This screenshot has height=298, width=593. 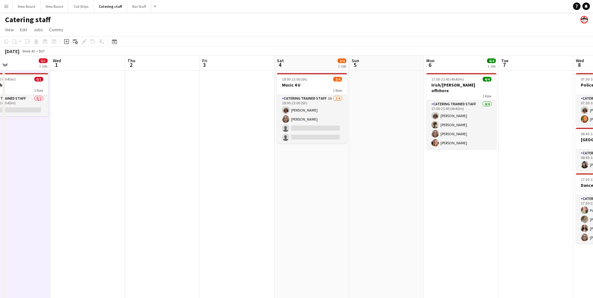 I want to click on button: Bar Staff, so click(x=139, y=6).